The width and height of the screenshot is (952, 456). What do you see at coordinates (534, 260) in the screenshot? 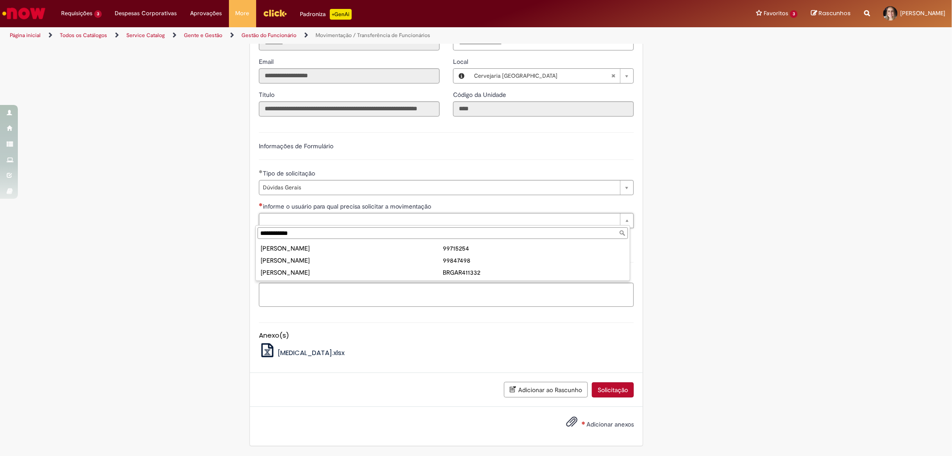
I see `div: 99847498` at bounding box center [534, 260].